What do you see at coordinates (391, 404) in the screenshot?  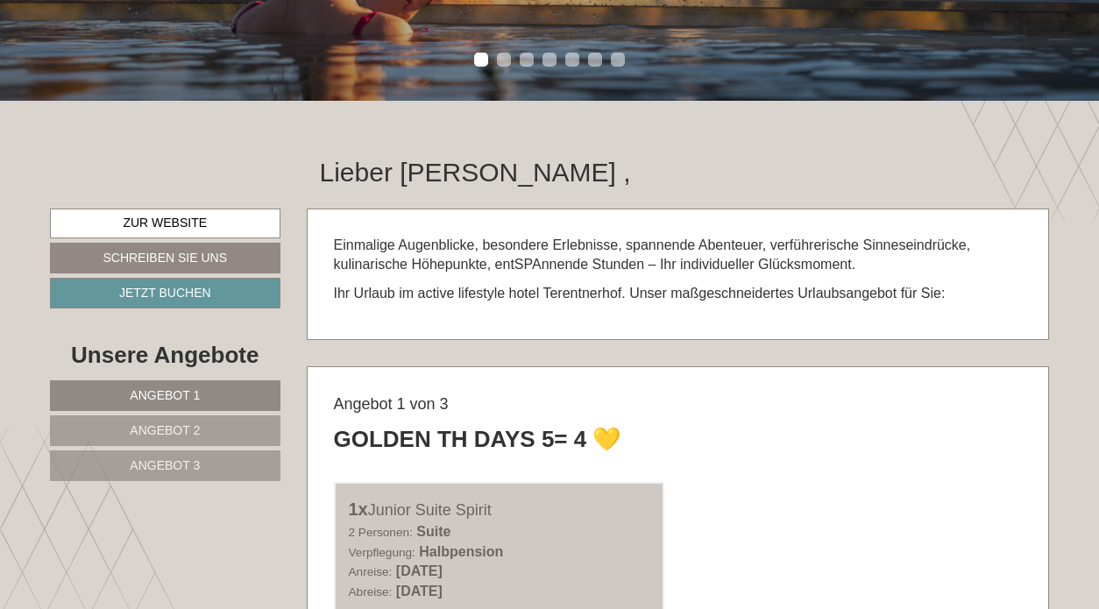 I see `span: Angebot 1 von 3` at bounding box center [391, 404].